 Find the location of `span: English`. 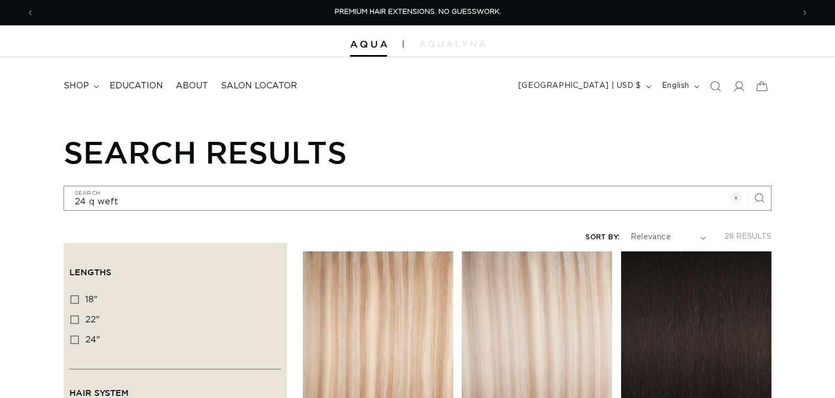

span: English is located at coordinates (675, 86).